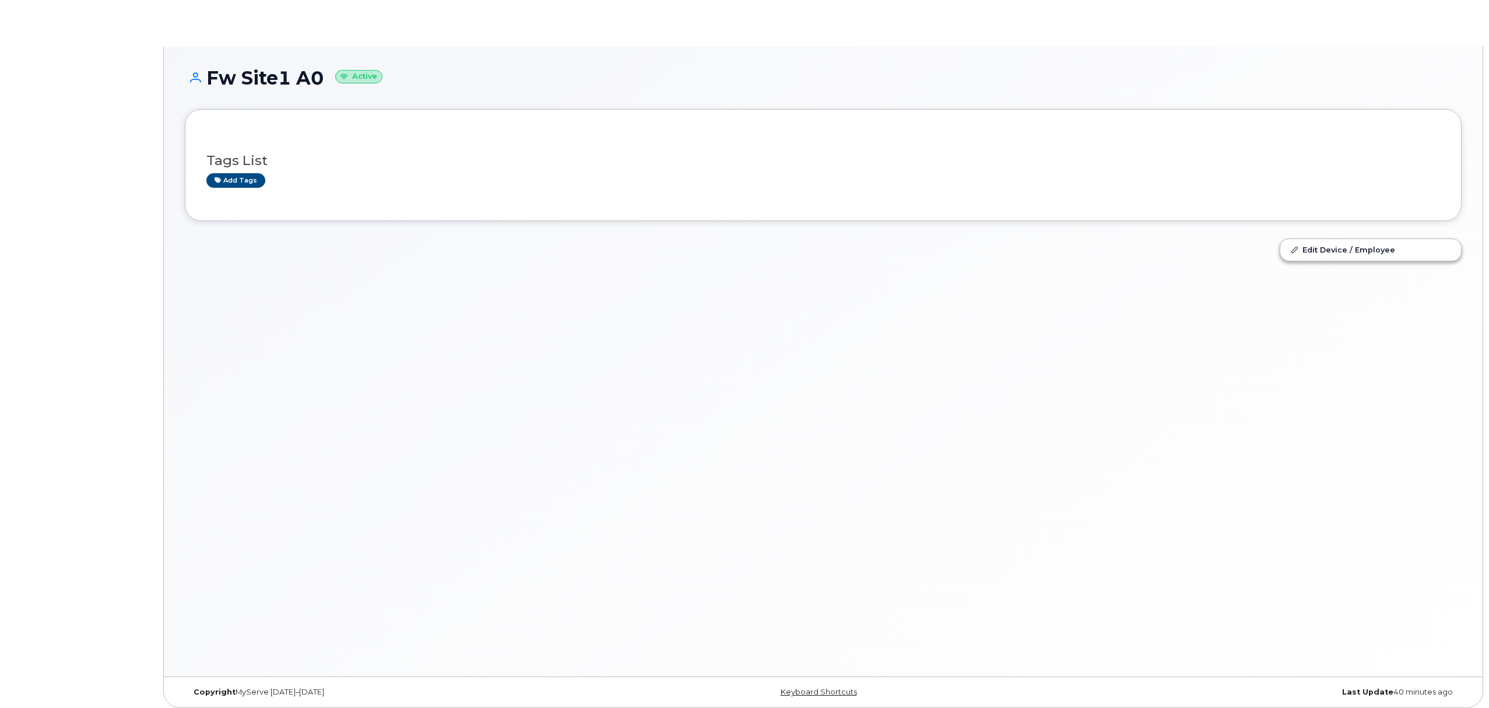 The image size is (1489, 708). What do you see at coordinates (1371, 250) in the screenshot?
I see `a: Edit Device / Employee` at bounding box center [1371, 250].